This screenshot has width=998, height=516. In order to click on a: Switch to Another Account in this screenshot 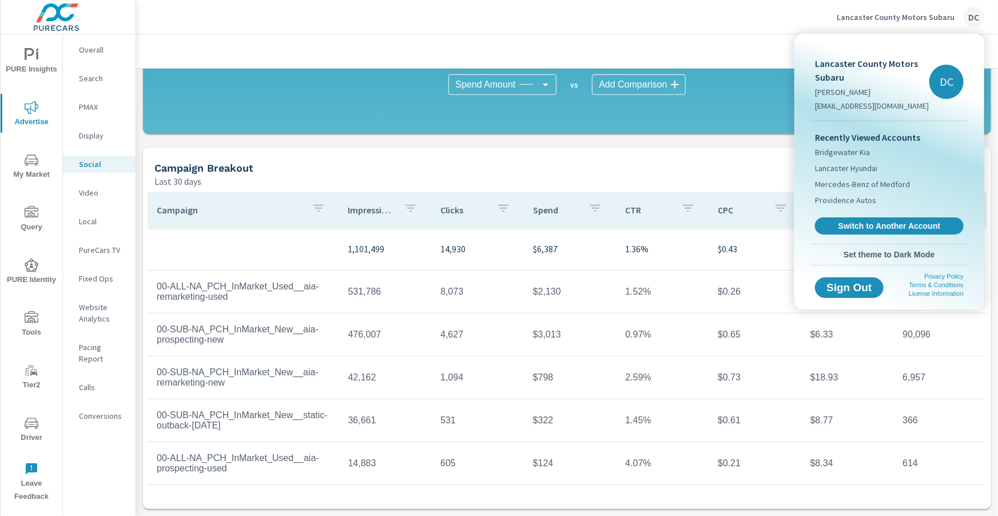, I will do `click(890, 226)`.